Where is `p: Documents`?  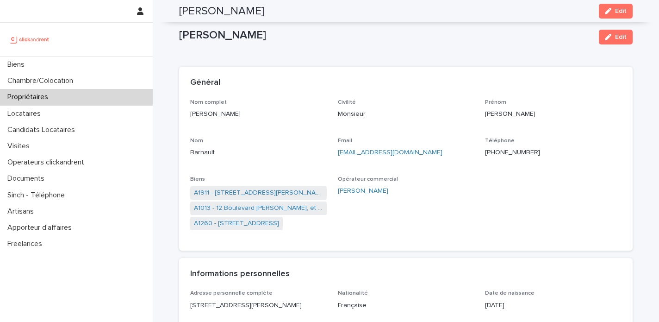 p: Documents is located at coordinates (28, 178).